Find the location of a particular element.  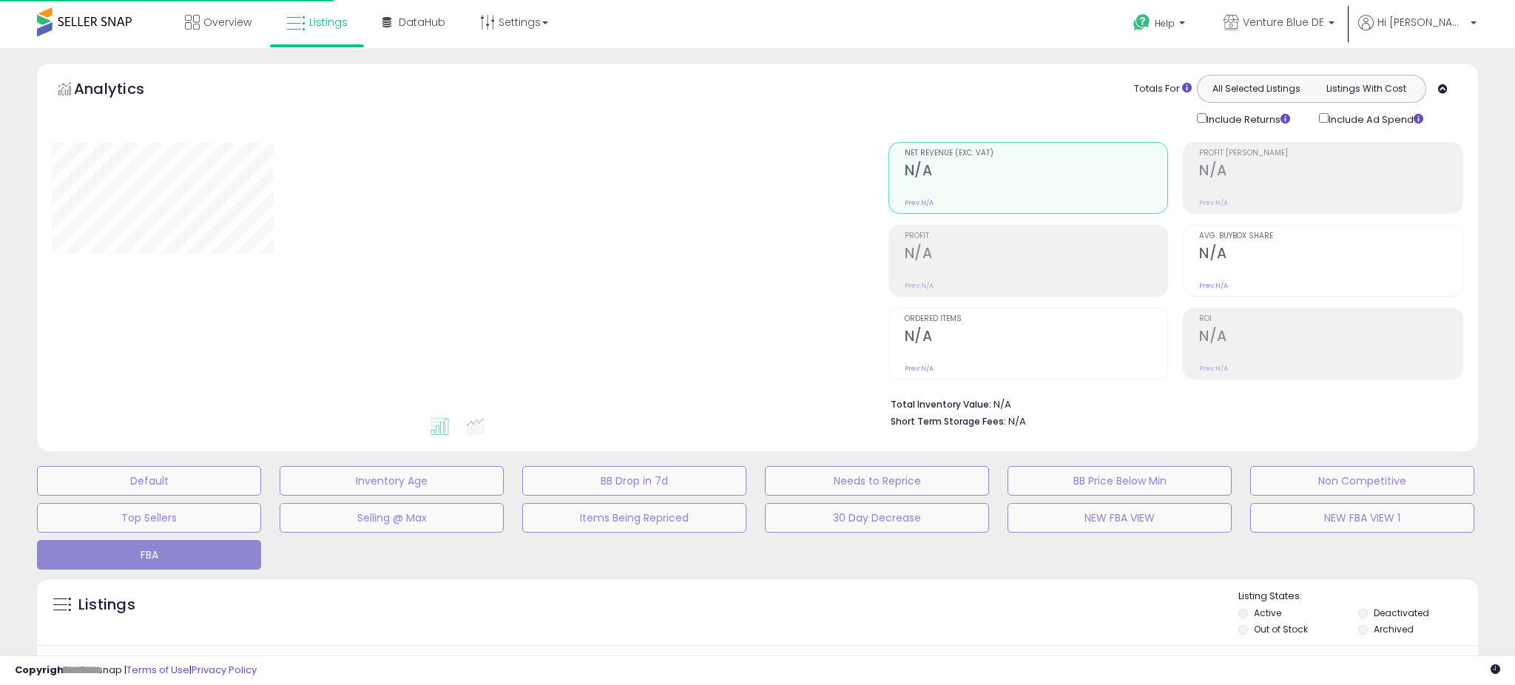

a: Help is located at coordinates (1160, 25).